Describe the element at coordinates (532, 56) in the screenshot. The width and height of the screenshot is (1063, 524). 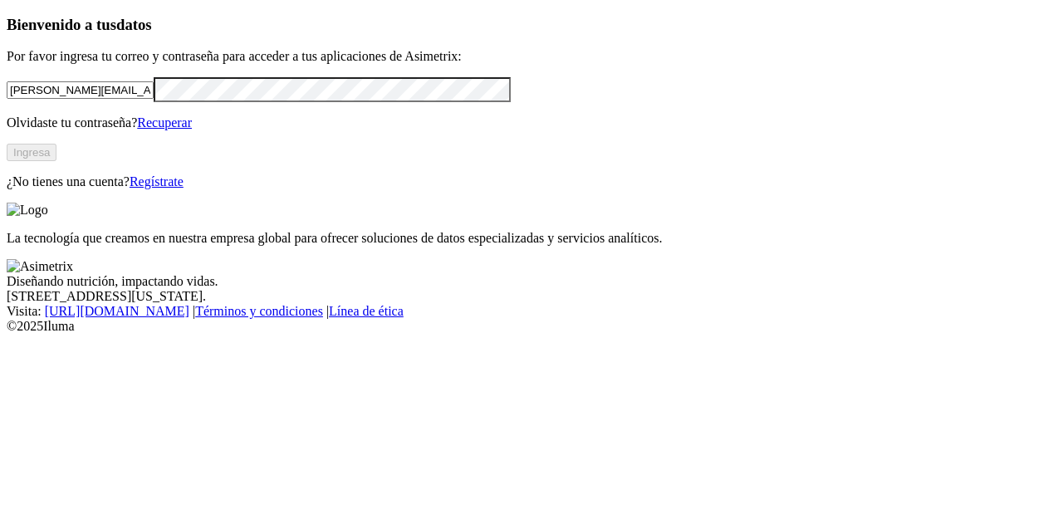
I see `p: Por favor ingresa tu correo y contraseña para acceder a tus aplicaciones de Asimetrix:` at that location.